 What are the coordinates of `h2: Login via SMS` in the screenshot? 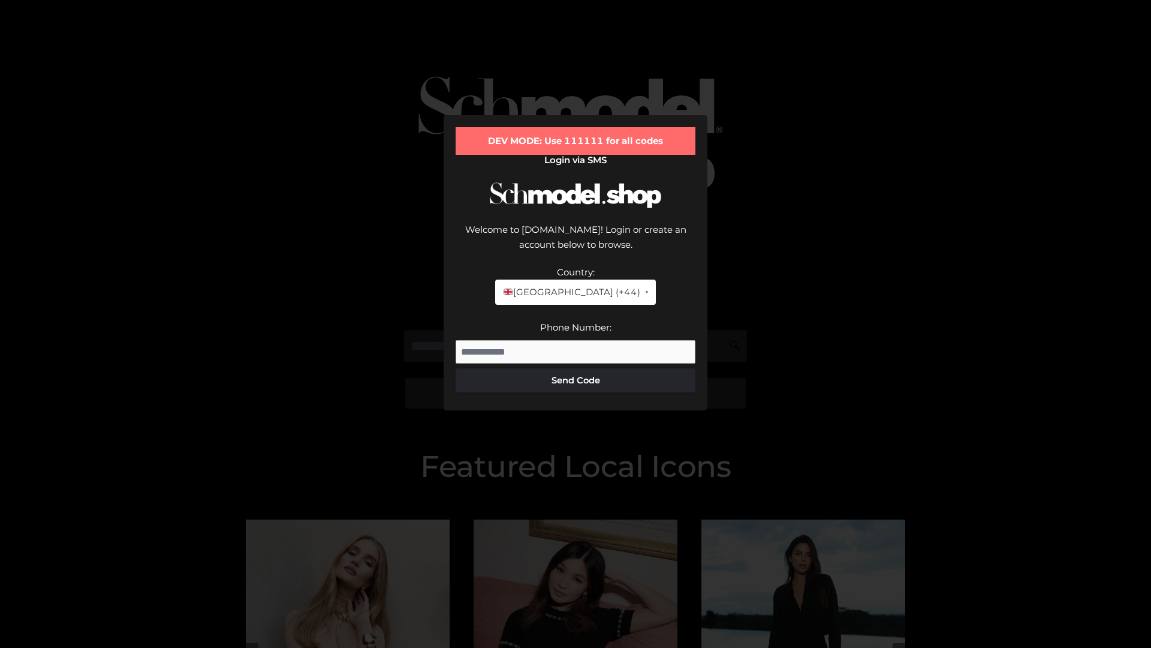 It's located at (576, 160).